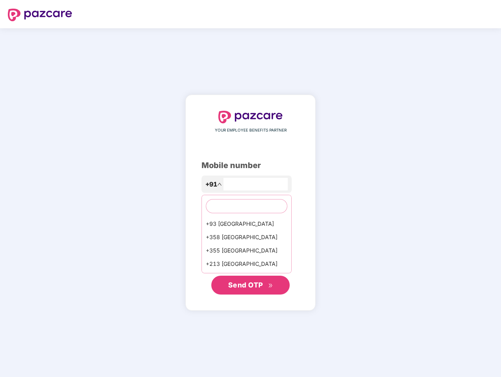  What do you see at coordinates (246, 284) in the screenshot?
I see `span: Send OTP` at bounding box center [246, 284].